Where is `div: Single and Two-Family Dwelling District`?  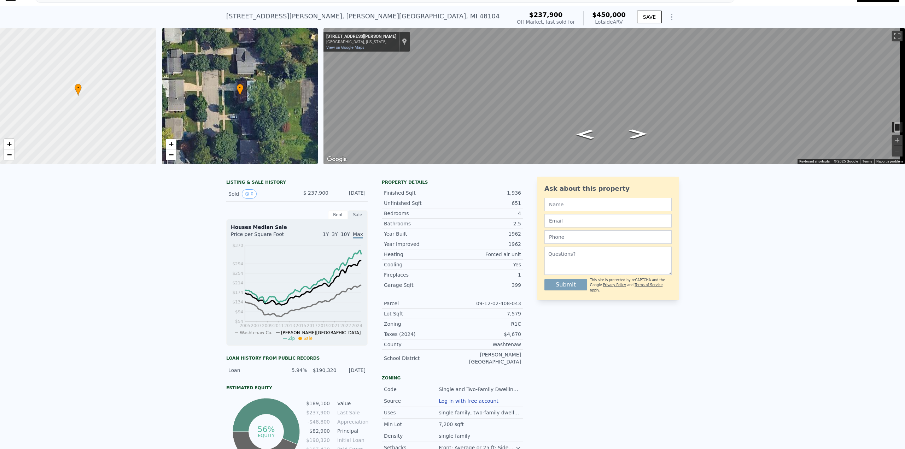
div: Single and Two-Family Dwelling District is located at coordinates (480, 390).